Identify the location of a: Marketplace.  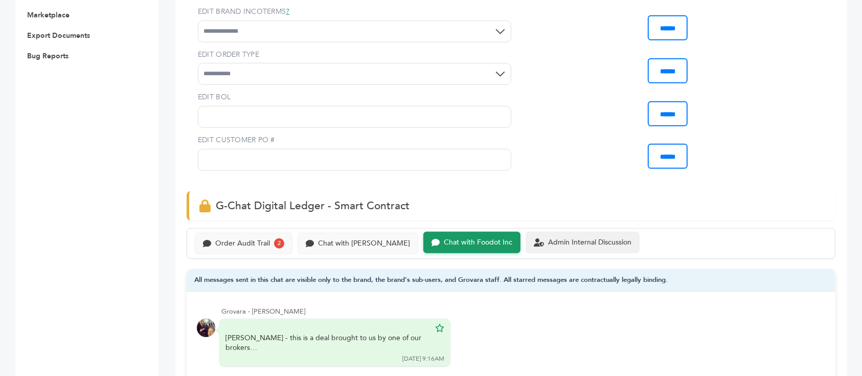
(48, 15).